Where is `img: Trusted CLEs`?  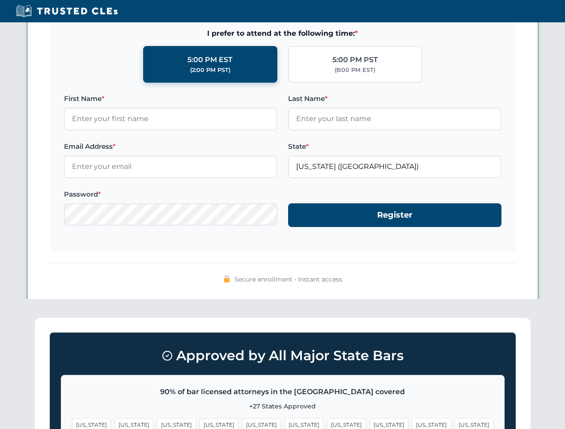
img: Trusted CLEs is located at coordinates (67, 11).